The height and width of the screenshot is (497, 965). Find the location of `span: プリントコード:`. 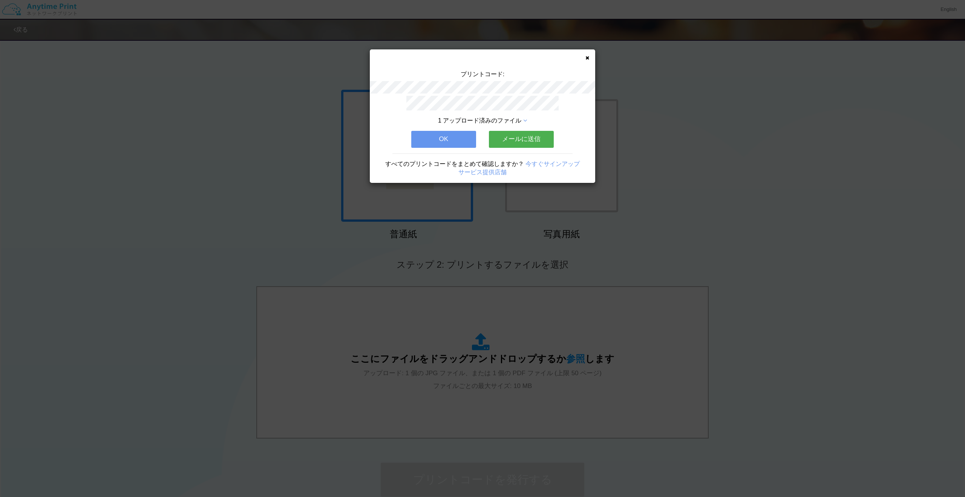

span: プリントコード: is located at coordinates (482, 74).